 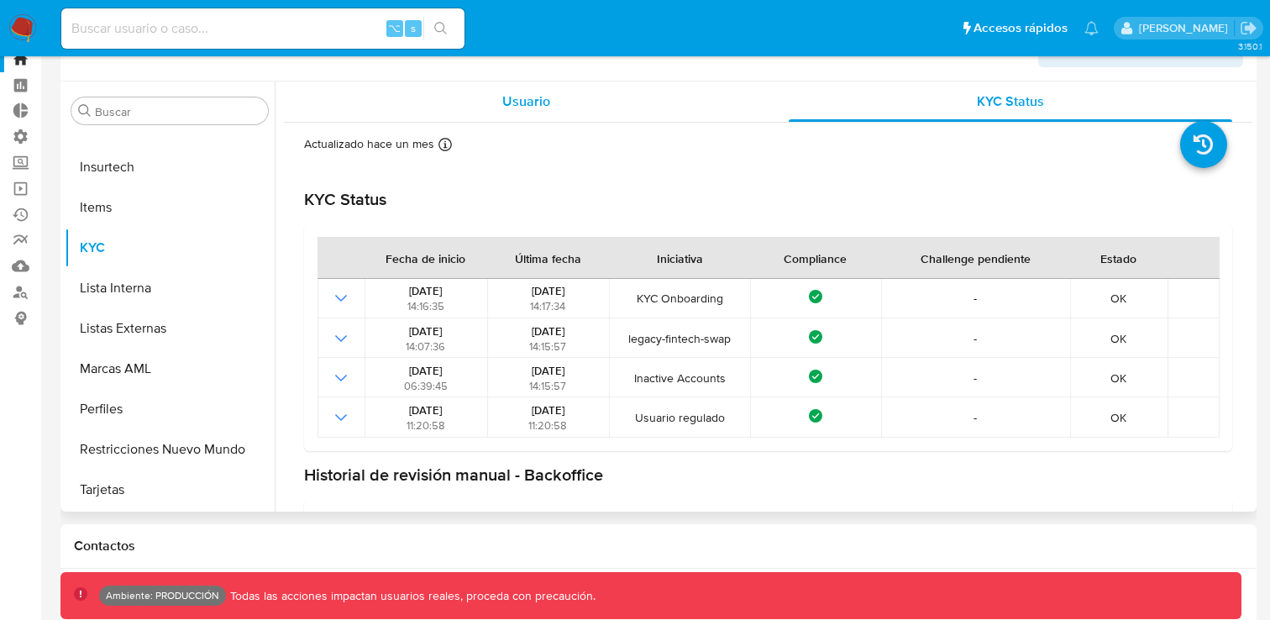 I want to click on button: Insurtech, so click(x=170, y=167).